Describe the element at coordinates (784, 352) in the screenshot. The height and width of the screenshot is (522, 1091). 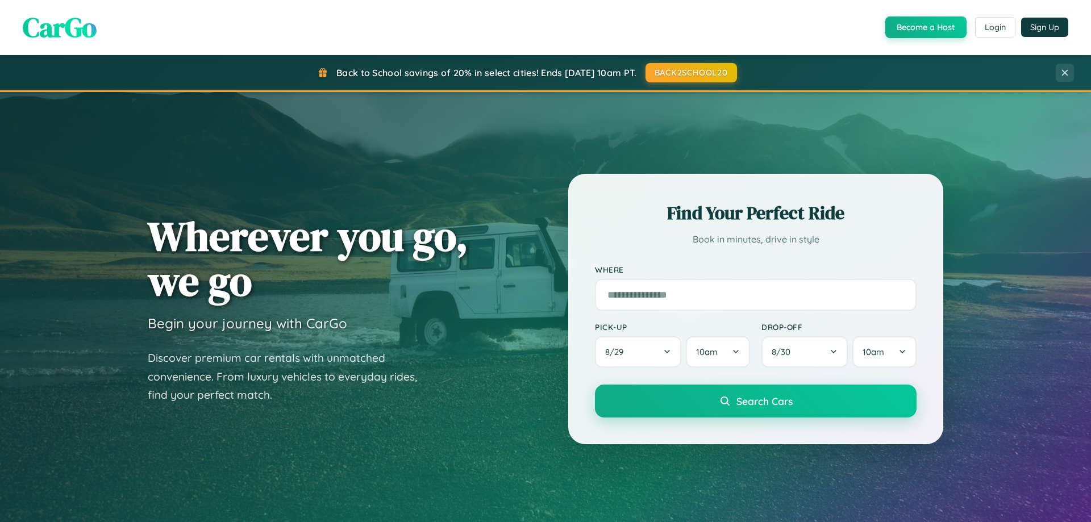
I see `span: 8 / 30` at that location.